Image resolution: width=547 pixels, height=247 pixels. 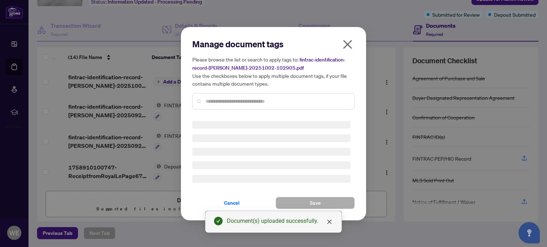 What do you see at coordinates (218, 221) in the screenshot?
I see `span: check-circle` at bounding box center [218, 221].